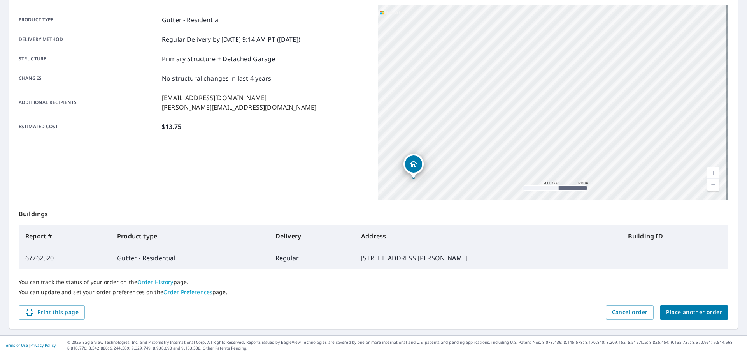 The width and height of the screenshot is (747, 355). Describe the element at coordinates (374, 212) in the screenshot. I see `p: Buildings` at that location.